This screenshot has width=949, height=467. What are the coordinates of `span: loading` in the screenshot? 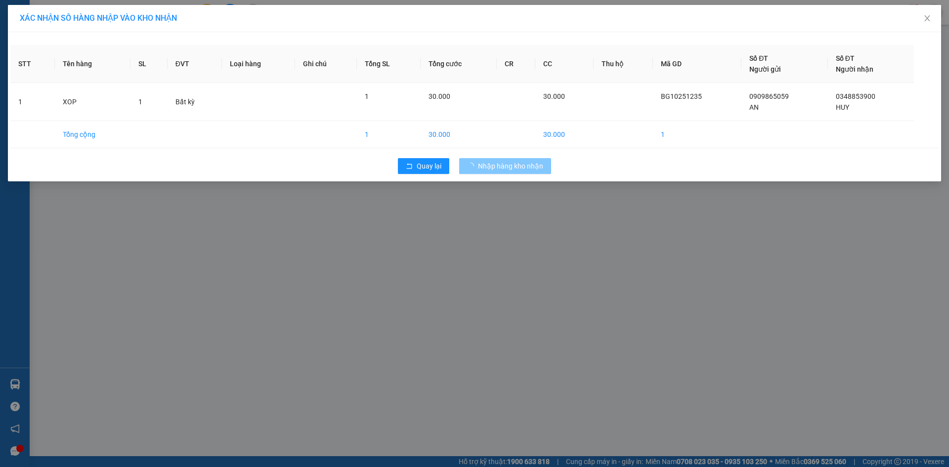 It's located at (472, 166).